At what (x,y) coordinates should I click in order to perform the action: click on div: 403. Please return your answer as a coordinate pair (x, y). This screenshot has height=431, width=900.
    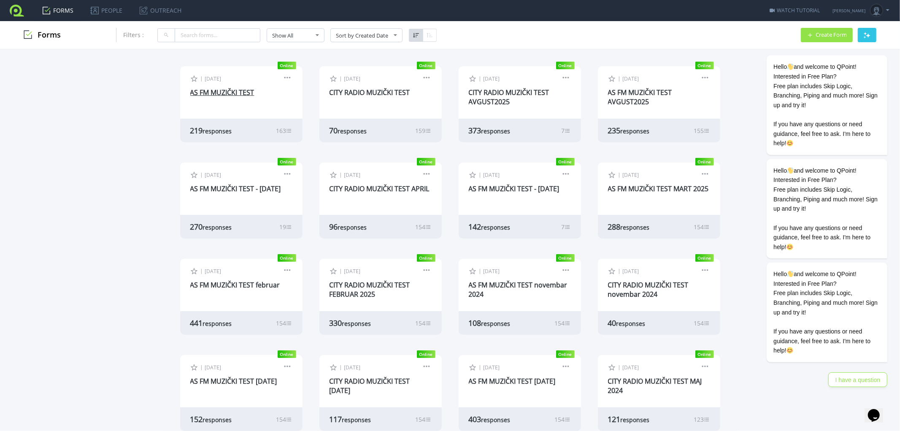
    Looking at the image, I should click on (500, 419).